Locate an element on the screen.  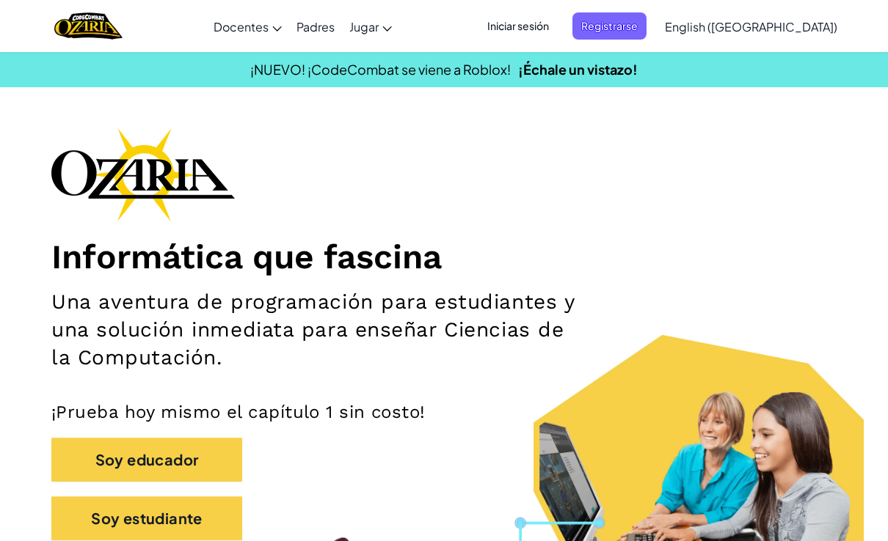
a: Logotipo de Ozaria by CodeCombat is located at coordinates (88, 26).